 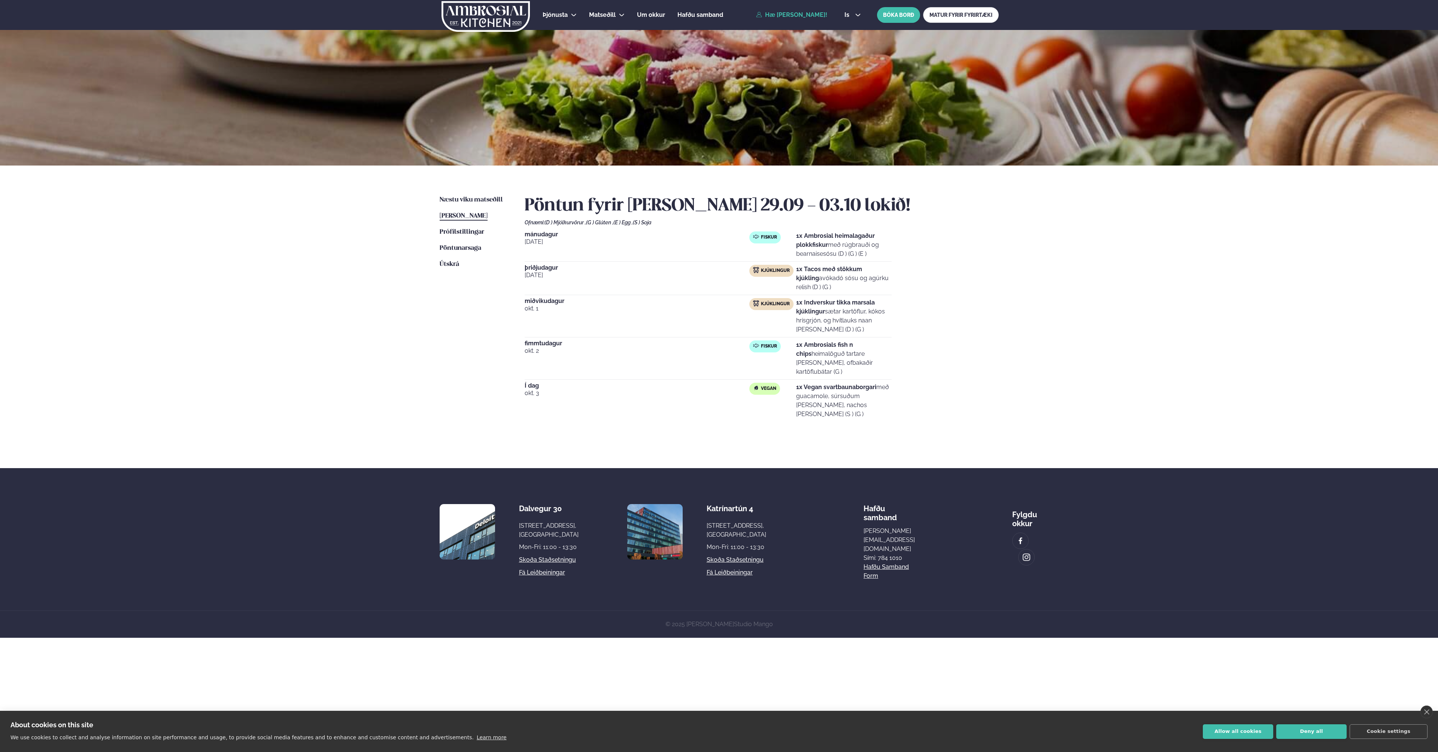 What do you see at coordinates (961, 15) in the screenshot?
I see `a: MATUR FYRIR FYRIRTÆKI` at bounding box center [961, 15].